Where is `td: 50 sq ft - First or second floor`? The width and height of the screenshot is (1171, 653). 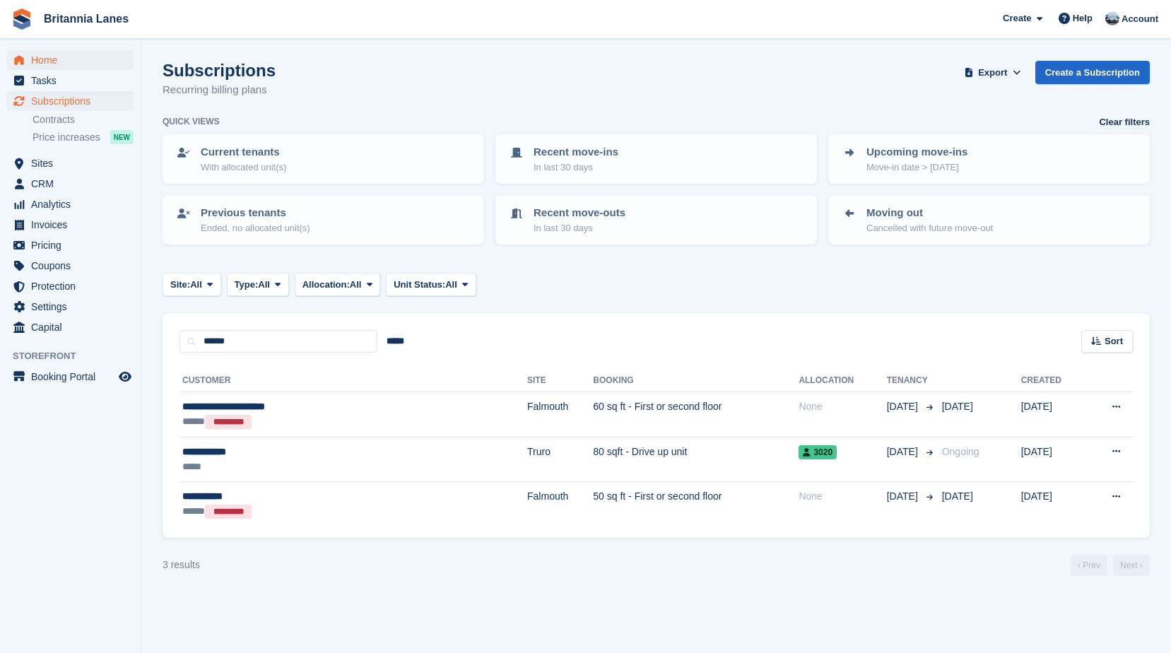 td: 50 sq ft - First or second floor is located at coordinates (695, 504).